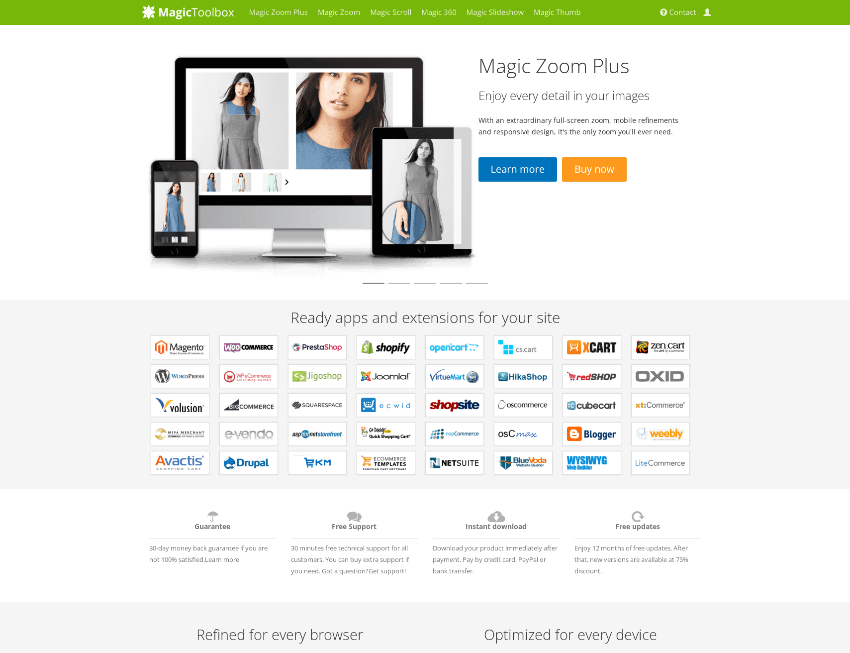 Image resolution: width=850 pixels, height=653 pixels. Describe the element at coordinates (592, 347) in the screenshot. I see `a: Modules for X-Cart` at that location.